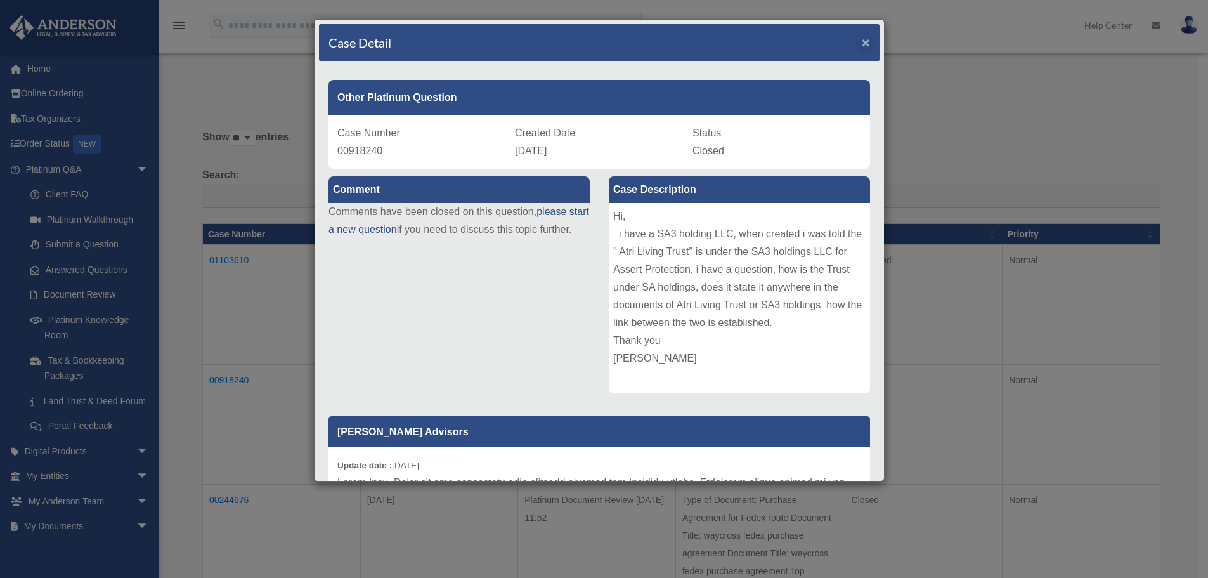  I want to click on span: Created Date, so click(545, 132).